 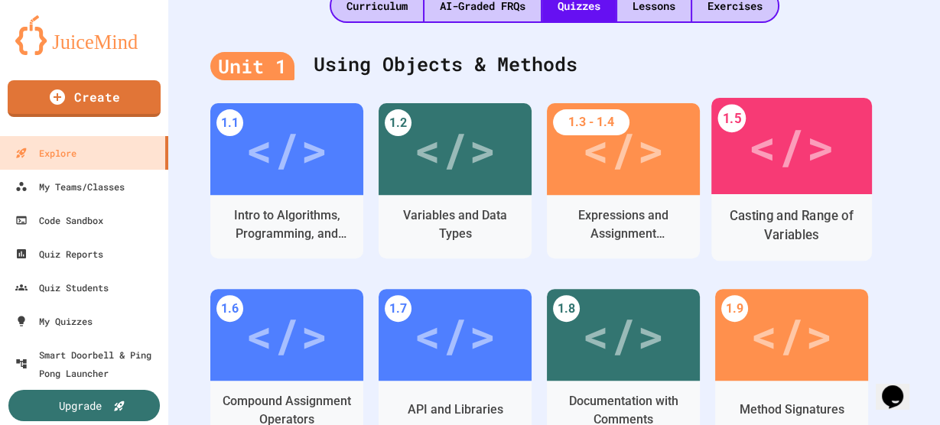 I want to click on div: Quiz Students, so click(x=62, y=288).